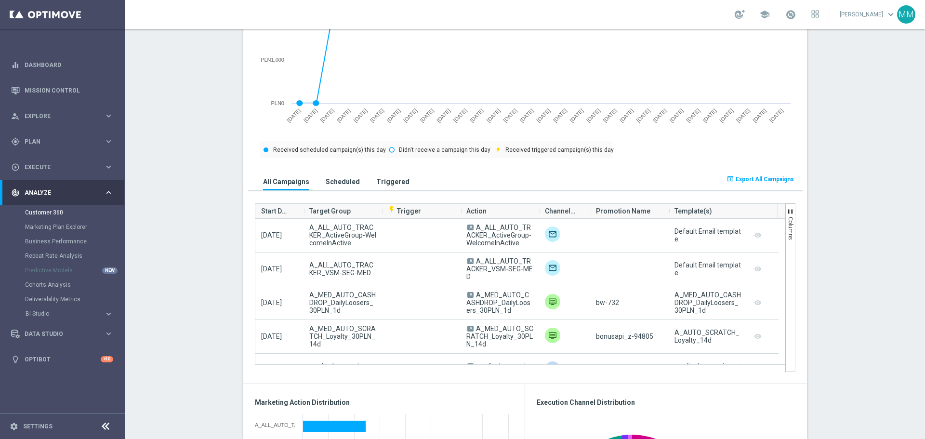 This screenshot has height=439, width=925. I want to click on a: Settings, so click(38, 427).